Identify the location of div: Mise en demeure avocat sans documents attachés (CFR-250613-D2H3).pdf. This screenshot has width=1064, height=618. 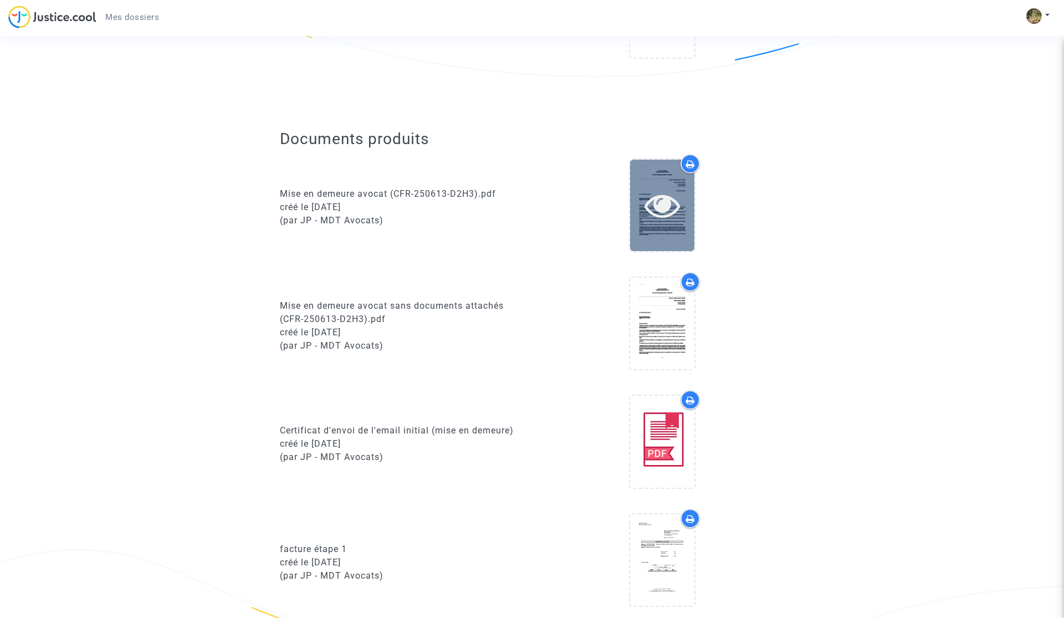
(402, 313).